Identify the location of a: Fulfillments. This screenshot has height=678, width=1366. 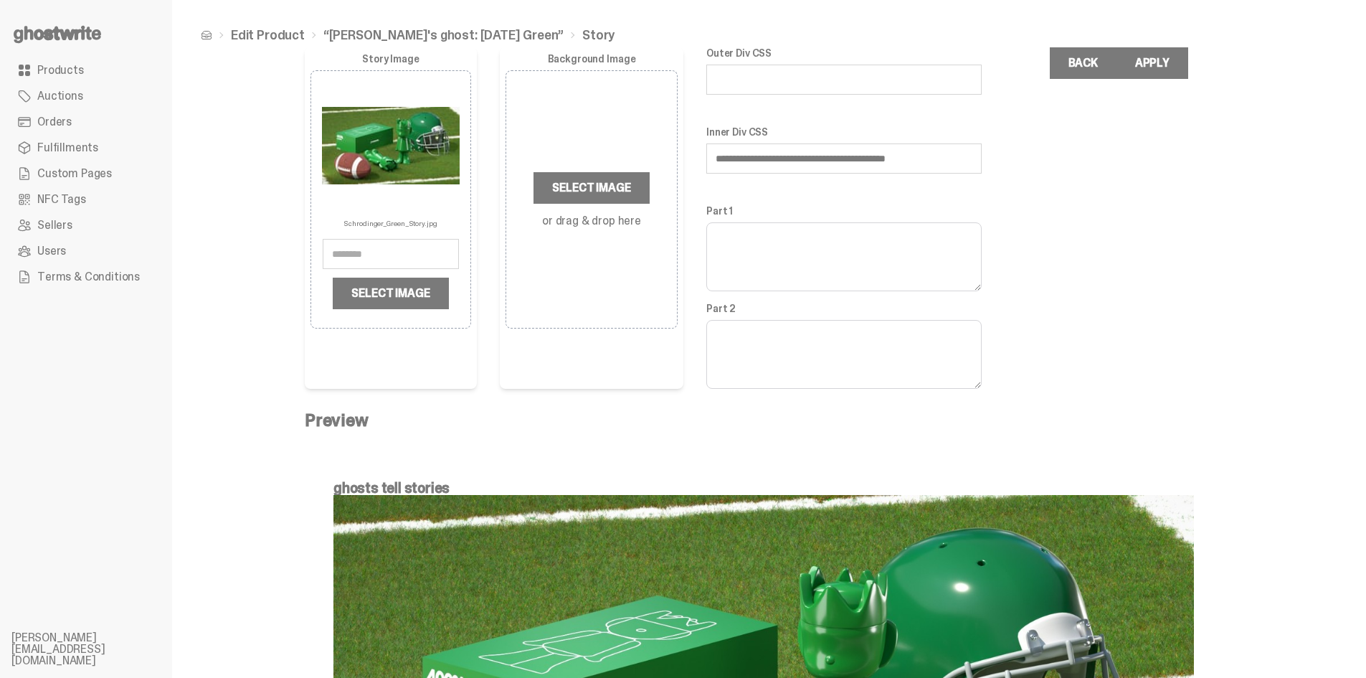
(86, 148).